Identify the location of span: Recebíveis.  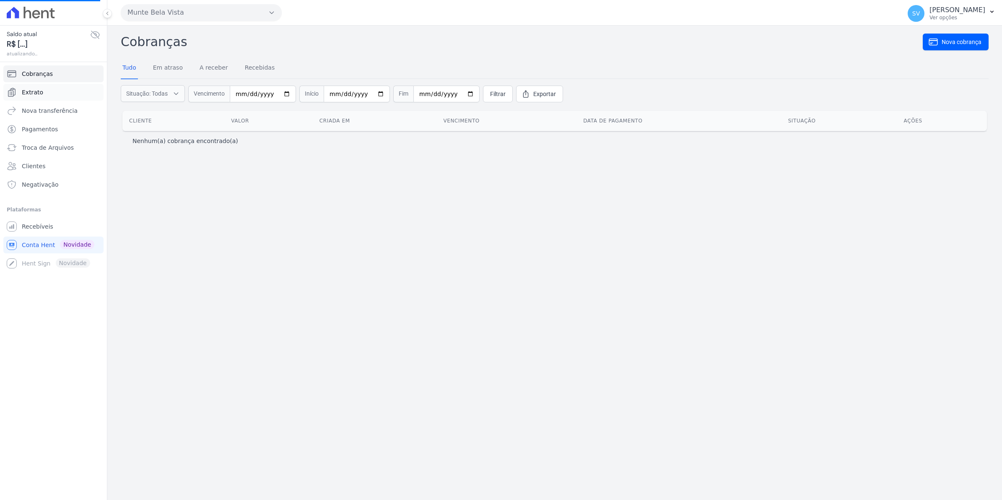
(37, 226).